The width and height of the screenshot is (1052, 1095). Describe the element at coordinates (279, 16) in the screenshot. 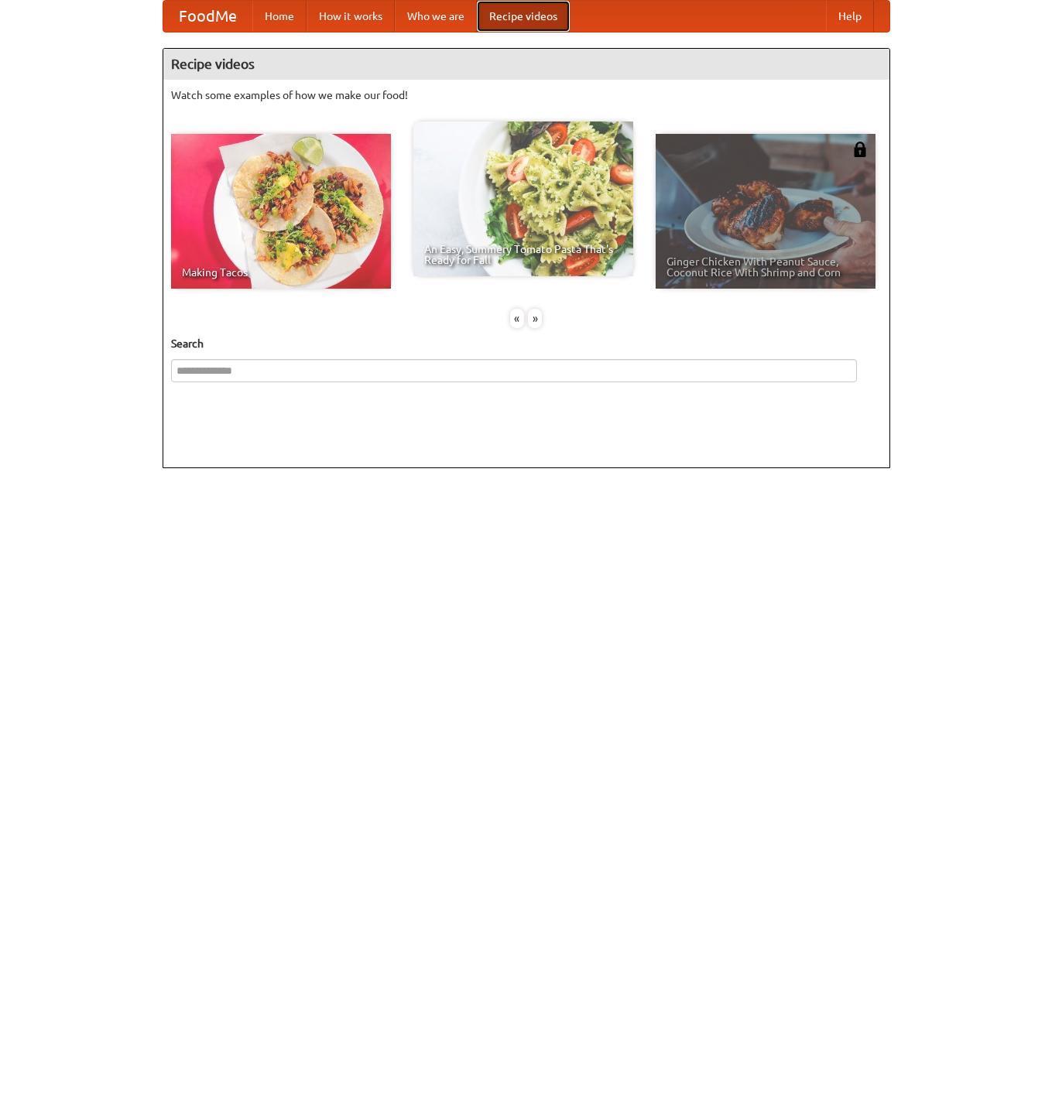

I see `a: Home` at that location.